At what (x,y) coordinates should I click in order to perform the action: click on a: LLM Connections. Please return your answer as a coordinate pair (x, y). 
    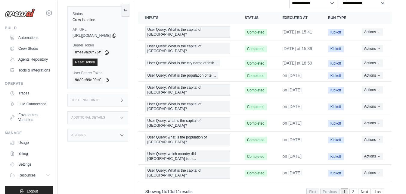
    Looking at the image, I should click on (30, 104).